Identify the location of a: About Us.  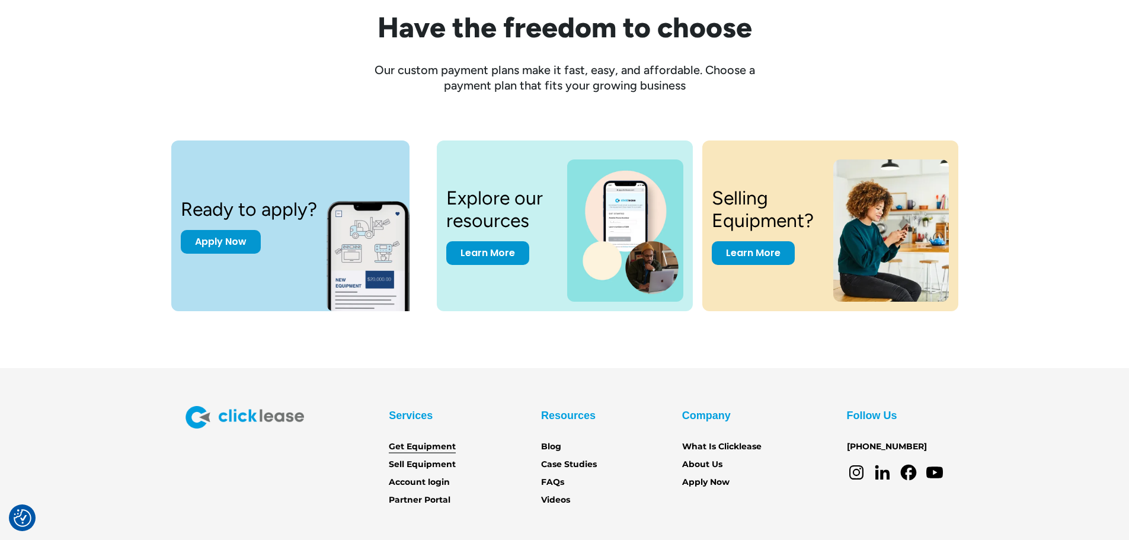
(702, 465).